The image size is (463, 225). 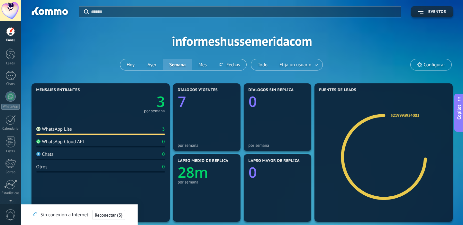 What do you see at coordinates (79, 214) in the screenshot?
I see `div: Sin conexión a Internet` at bounding box center [79, 214].